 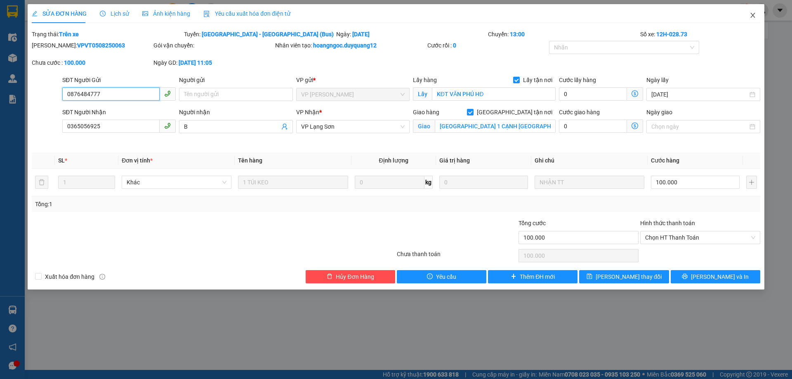 What do you see at coordinates (590, 277) in the screenshot?
I see `span: save` at bounding box center [590, 277].